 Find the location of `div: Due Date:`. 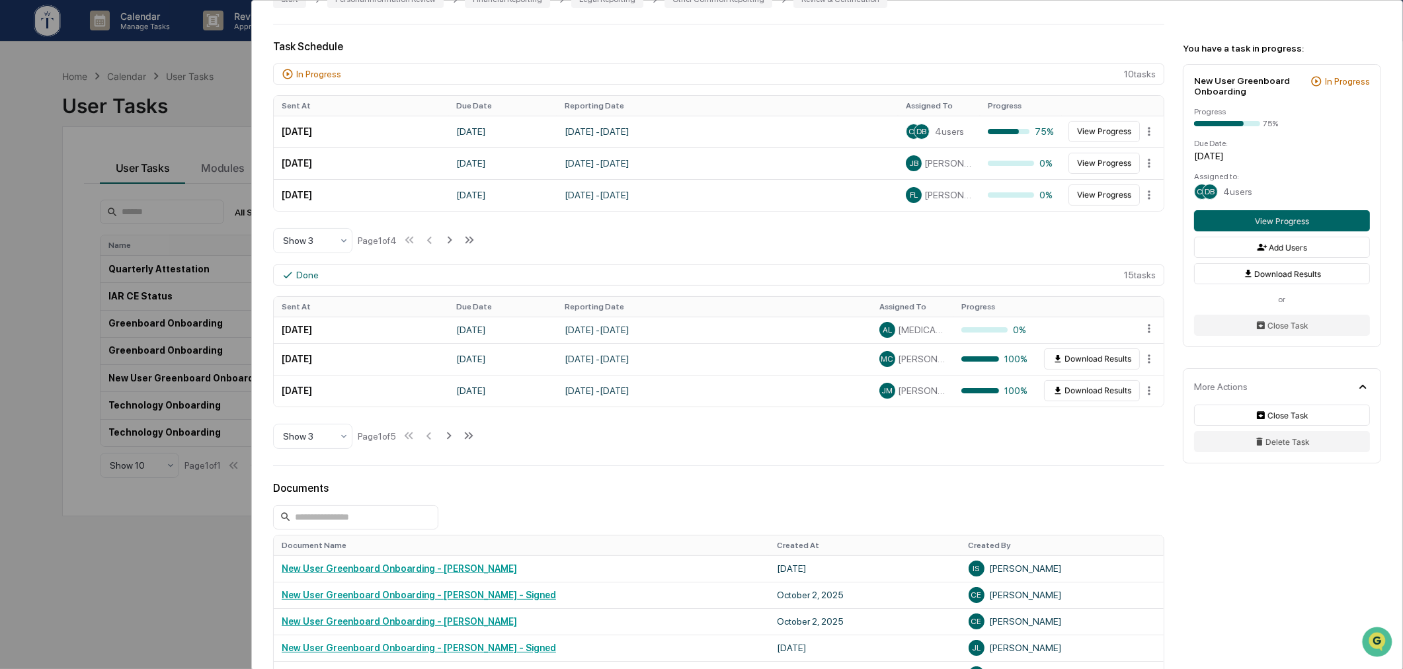

div: Due Date: is located at coordinates (1282, 143).